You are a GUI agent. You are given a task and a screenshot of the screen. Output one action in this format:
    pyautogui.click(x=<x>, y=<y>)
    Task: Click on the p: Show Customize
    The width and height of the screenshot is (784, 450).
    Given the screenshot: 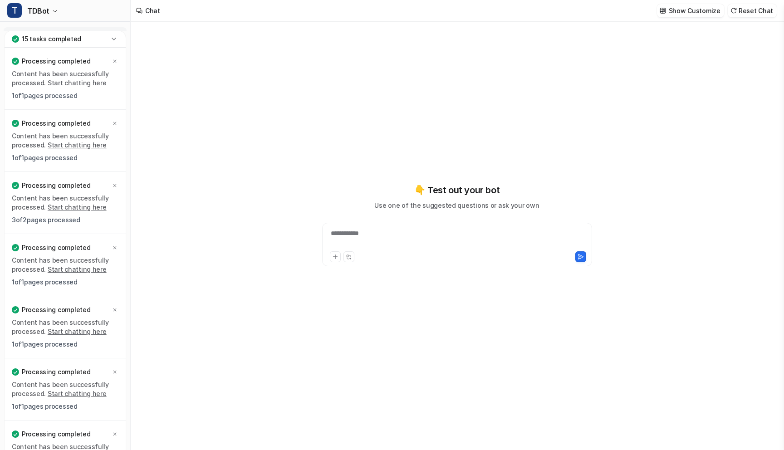 What is the action you would take?
    pyautogui.click(x=694, y=10)
    